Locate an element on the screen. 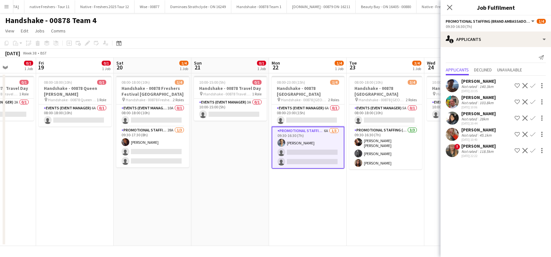  h1: Handshake - 00878 Team 4 is located at coordinates (51, 20).